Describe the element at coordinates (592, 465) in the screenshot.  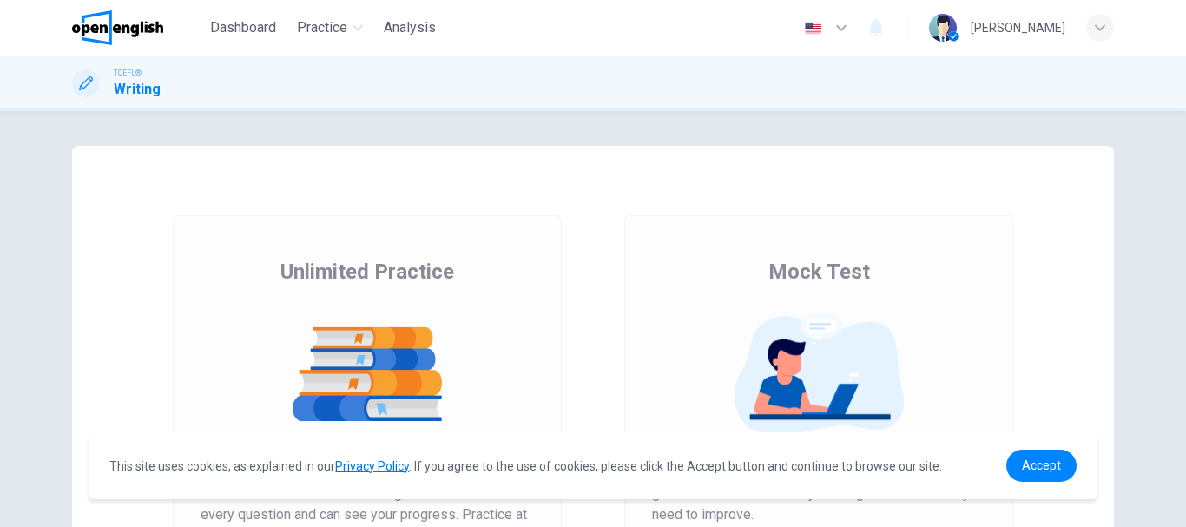
I see `div: cookieconsent` at that location.